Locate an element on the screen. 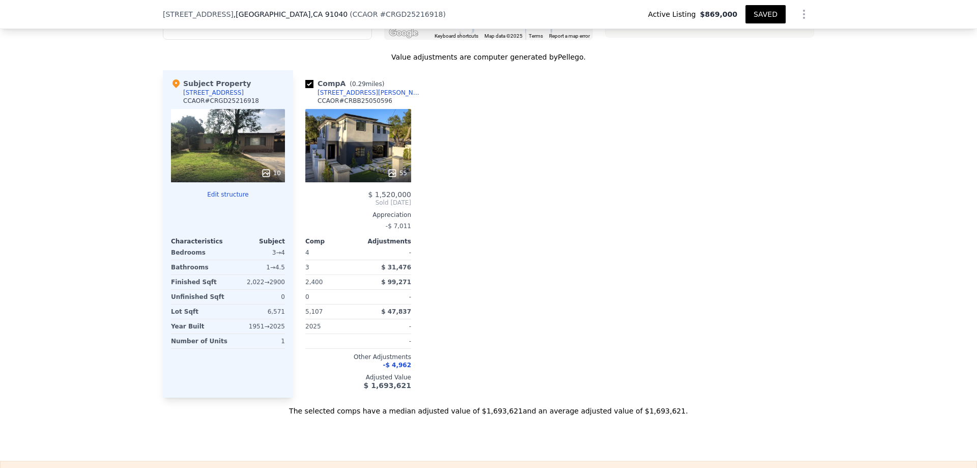 The height and width of the screenshot is (468, 977). div: Value adjustments are computer generated by Pellego . is located at coordinates (489, 57).